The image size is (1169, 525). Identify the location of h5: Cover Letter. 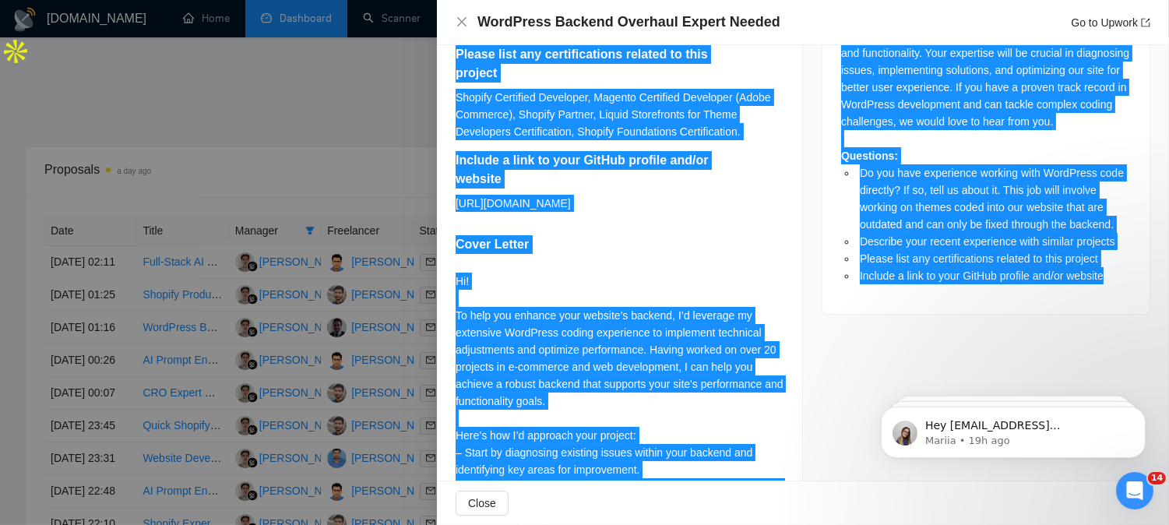
(492, 244).